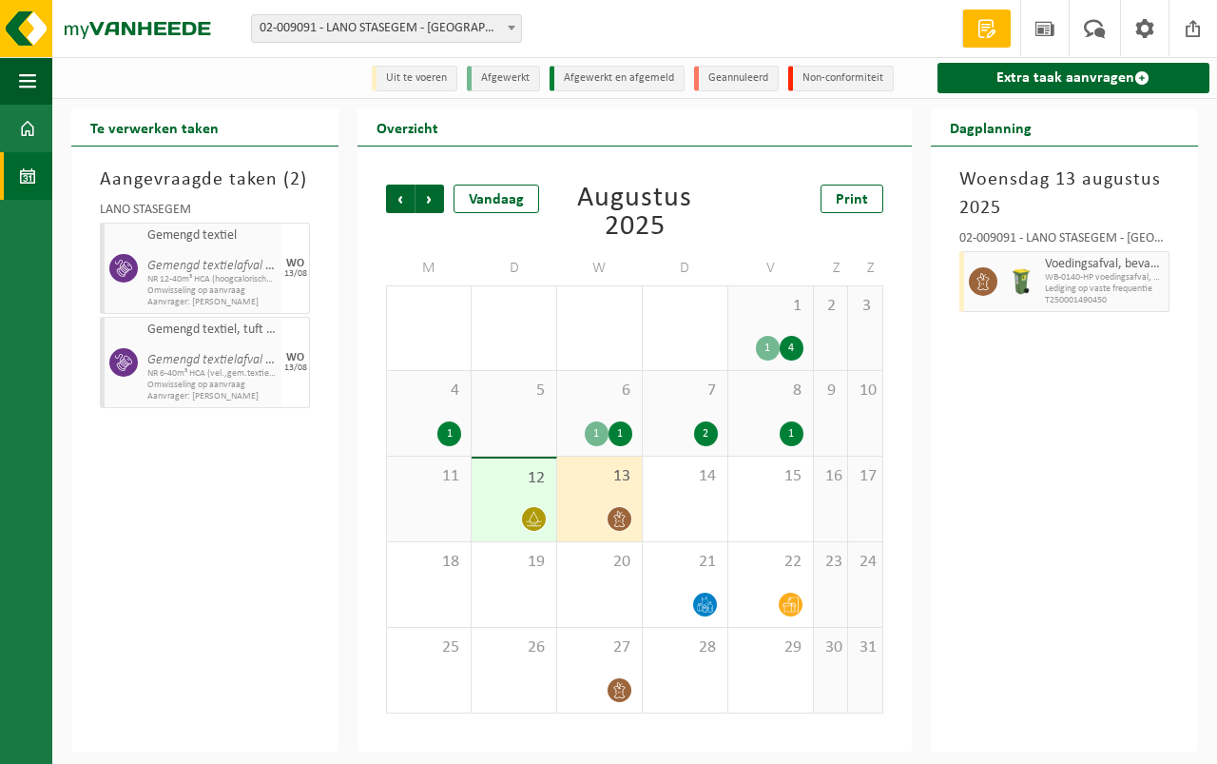  I want to click on div: 4, so click(791, 348).